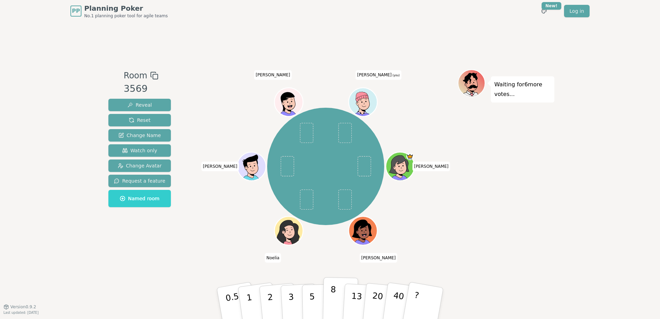  Describe the element at coordinates (140, 135) in the screenshot. I see `button: Change Name` at that location.